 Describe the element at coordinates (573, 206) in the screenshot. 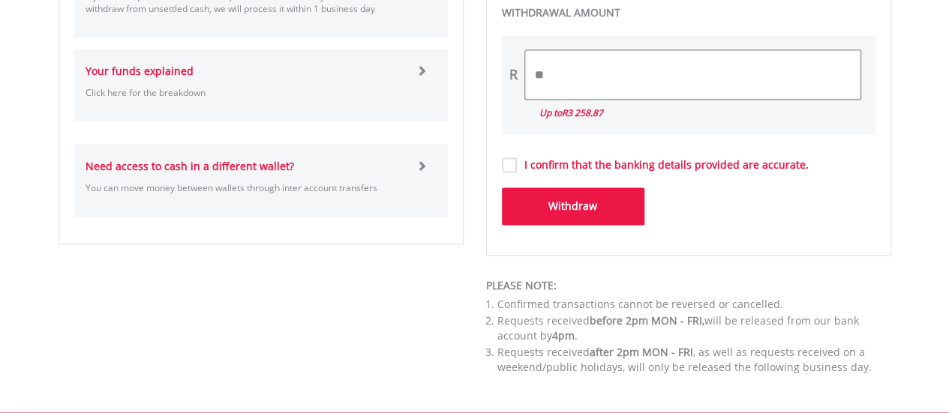

I see `button: Withdraw` at that location.